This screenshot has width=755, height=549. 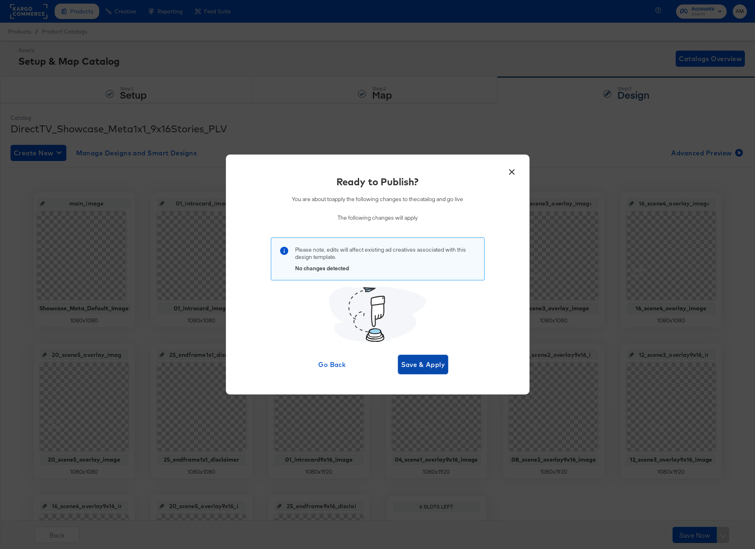 What do you see at coordinates (332, 365) in the screenshot?
I see `span: Go Back` at bounding box center [332, 365].